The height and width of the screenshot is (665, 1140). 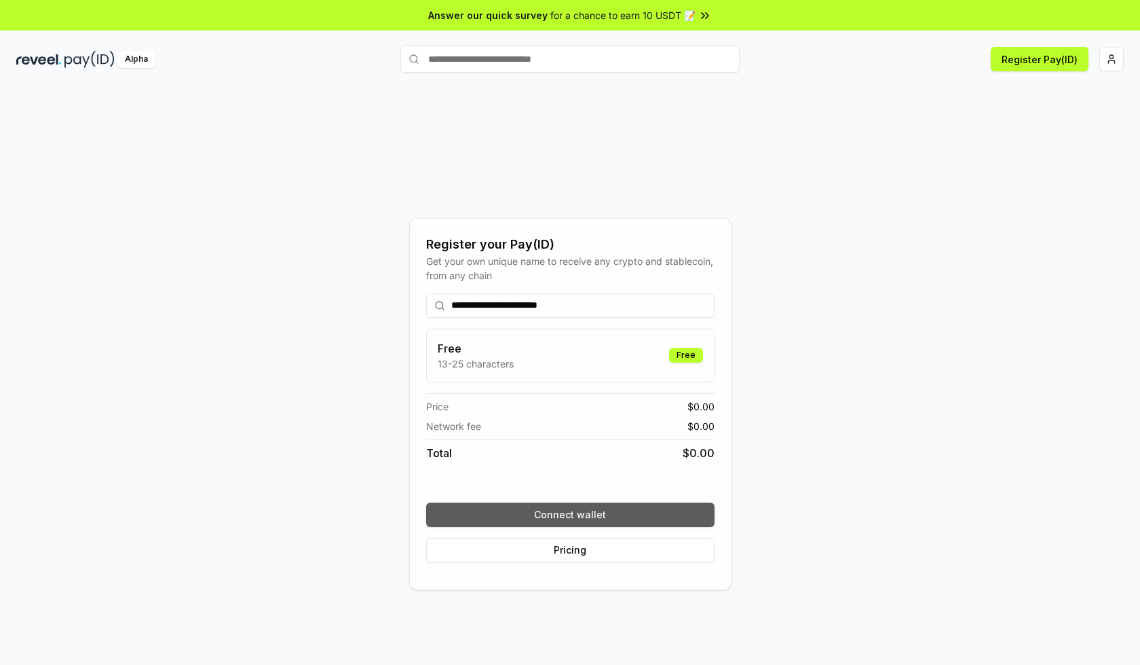 What do you see at coordinates (90, 59) in the screenshot?
I see `img: pay_id` at bounding box center [90, 59].